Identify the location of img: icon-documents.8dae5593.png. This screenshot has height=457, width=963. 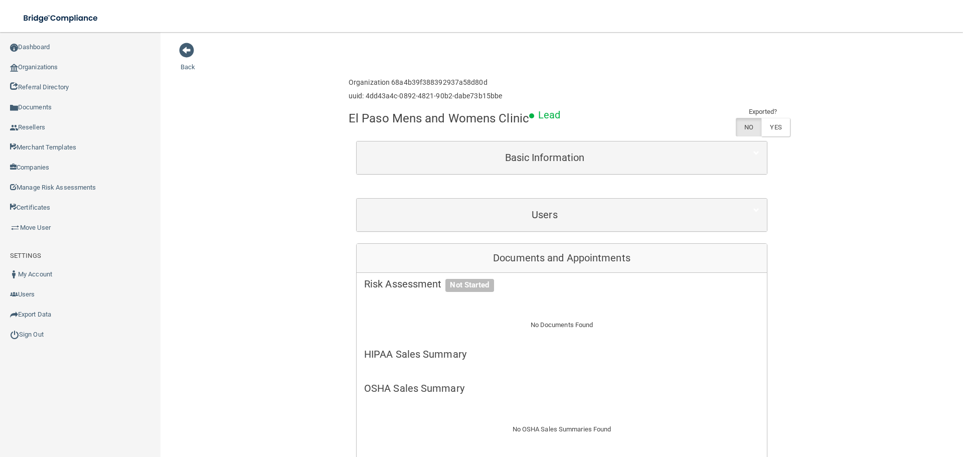
(14, 108).